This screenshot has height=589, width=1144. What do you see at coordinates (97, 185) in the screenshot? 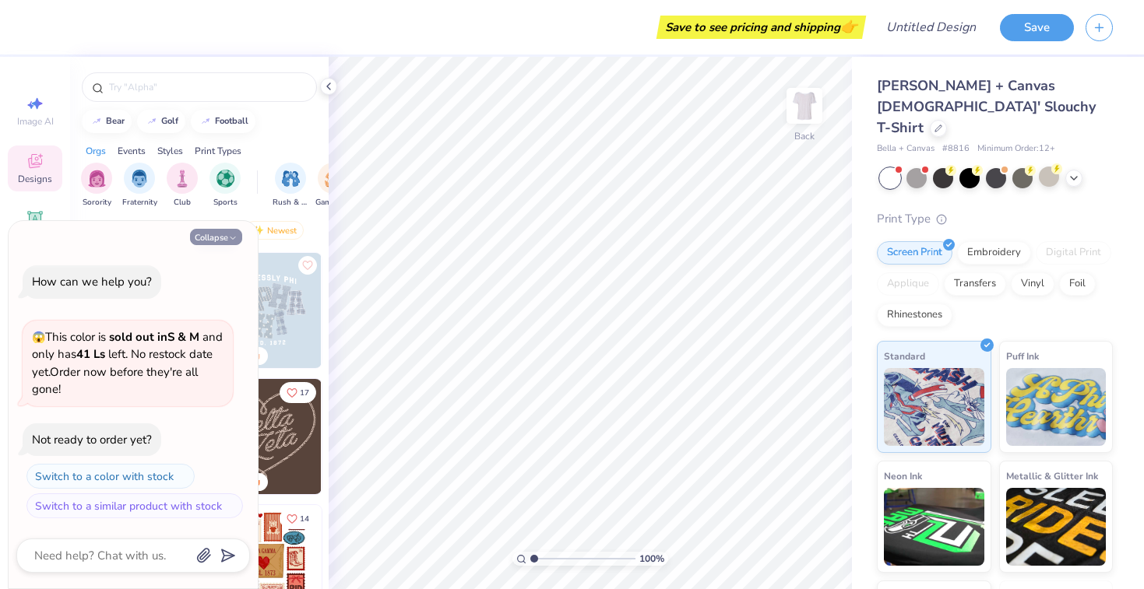
I see `div: filter for Sorority` at bounding box center [97, 185].